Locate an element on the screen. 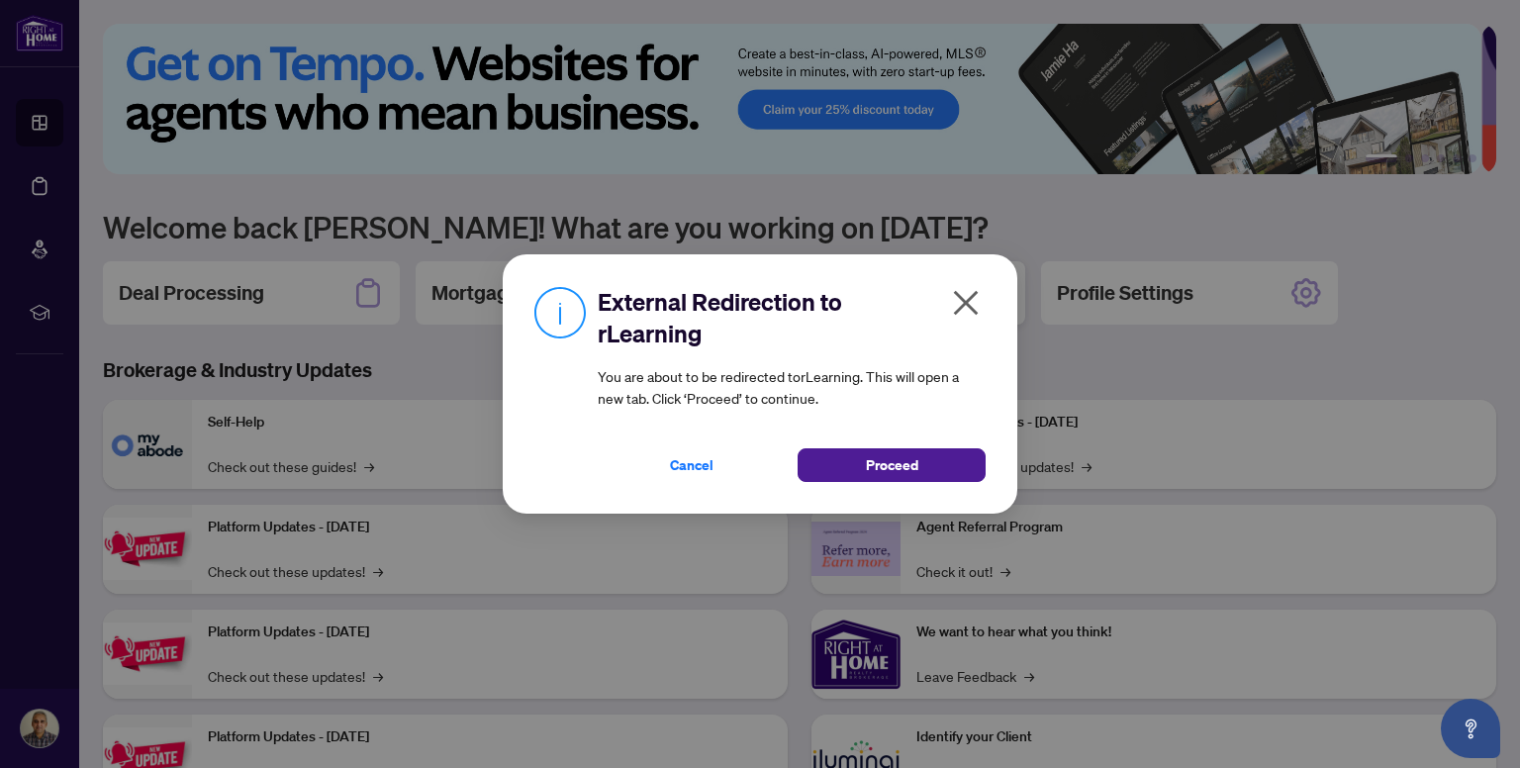 The width and height of the screenshot is (1520, 768). span: close is located at coordinates (966, 303).